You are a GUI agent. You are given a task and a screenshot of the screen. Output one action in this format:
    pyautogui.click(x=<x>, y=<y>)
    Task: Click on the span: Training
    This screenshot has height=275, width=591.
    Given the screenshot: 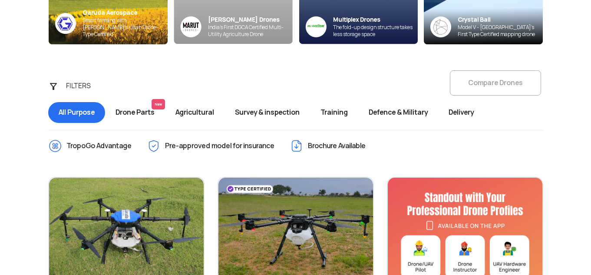 What is the action you would take?
    pyautogui.click(x=334, y=113)
    